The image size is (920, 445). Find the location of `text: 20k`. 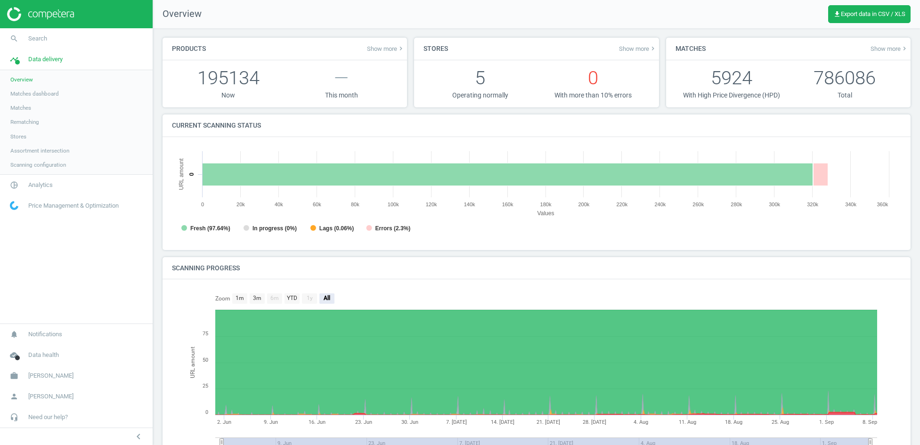

text: 20k is located at coordinates (241, 204).